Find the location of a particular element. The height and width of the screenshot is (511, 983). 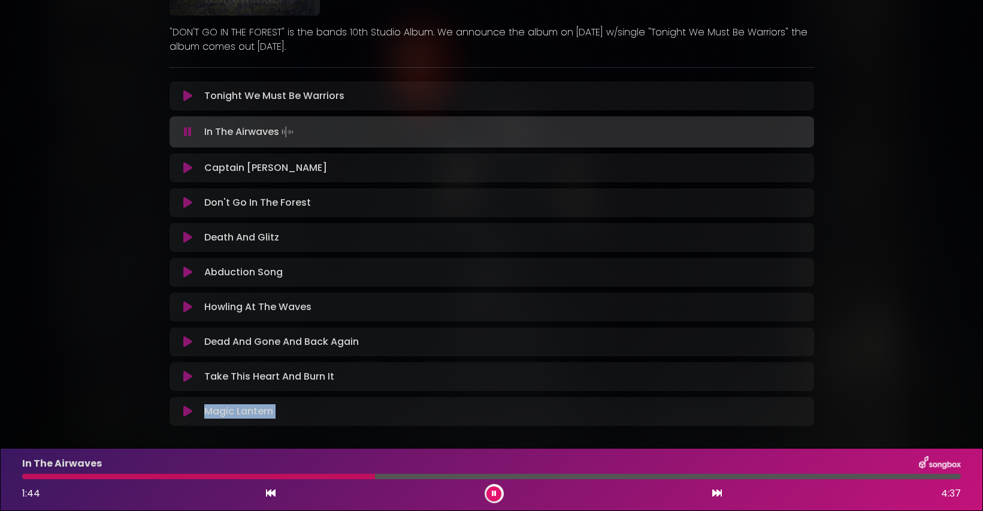

p: Dead And Gone And Back Again is located at coordinates (282, 342).